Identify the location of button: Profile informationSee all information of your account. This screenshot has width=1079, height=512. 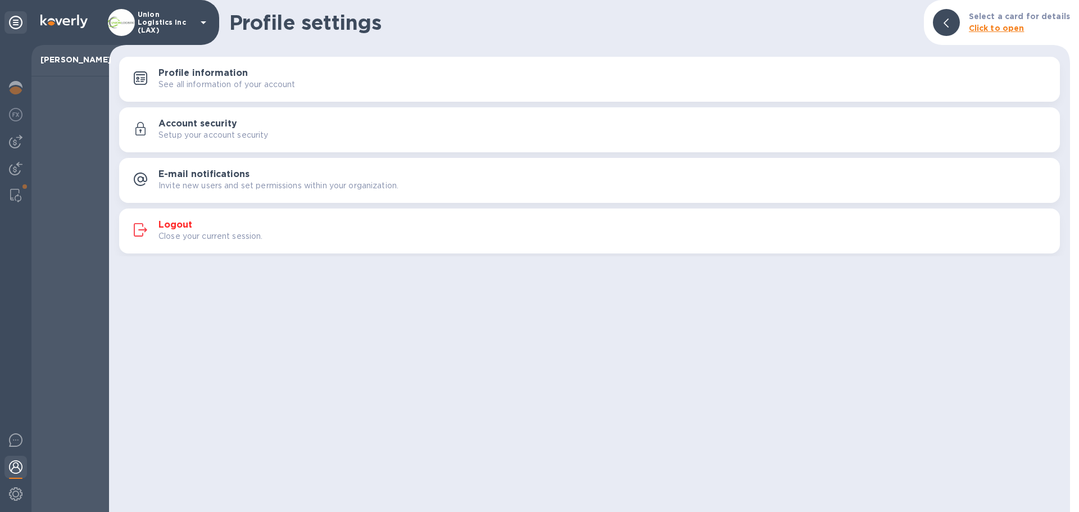
(590, 79).